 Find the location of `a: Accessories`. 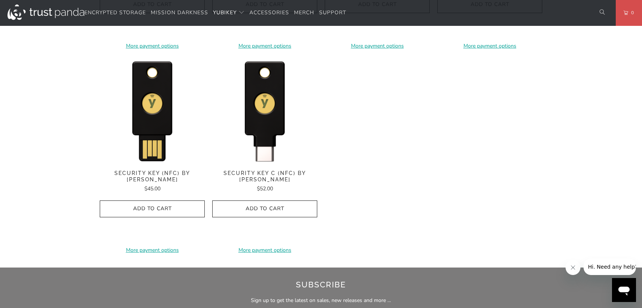

a: Accessories is located at coordinates (269, 13).